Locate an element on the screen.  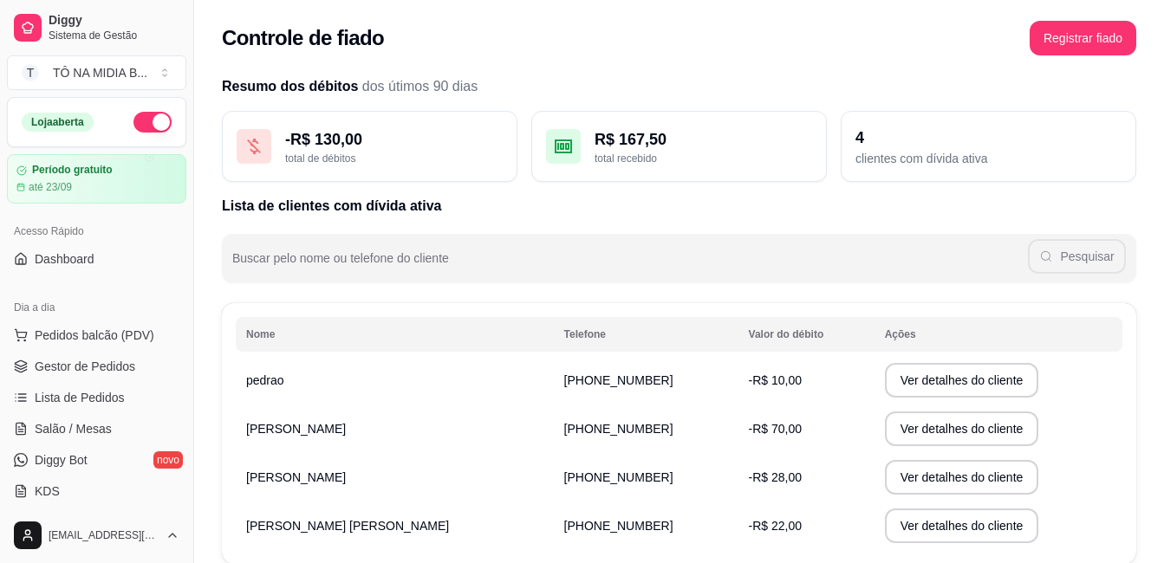
a: DiggySistema de Gestão is located at coordinates (96, 28).